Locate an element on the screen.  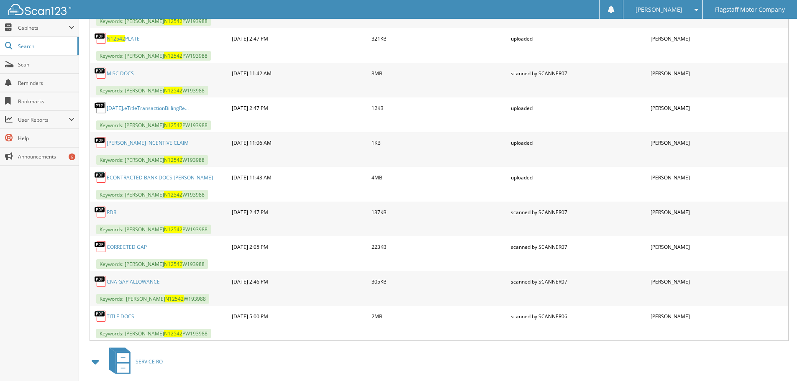
div: 305KB is located at coordinates (439, 282).